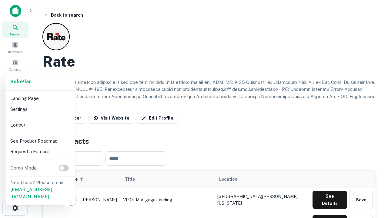 This screenshot has width=388, height=218. What do you see at coordinates (21, 81) in the screenshot?
I see `strong: Solo Plan` at bounding box center [21, 81].